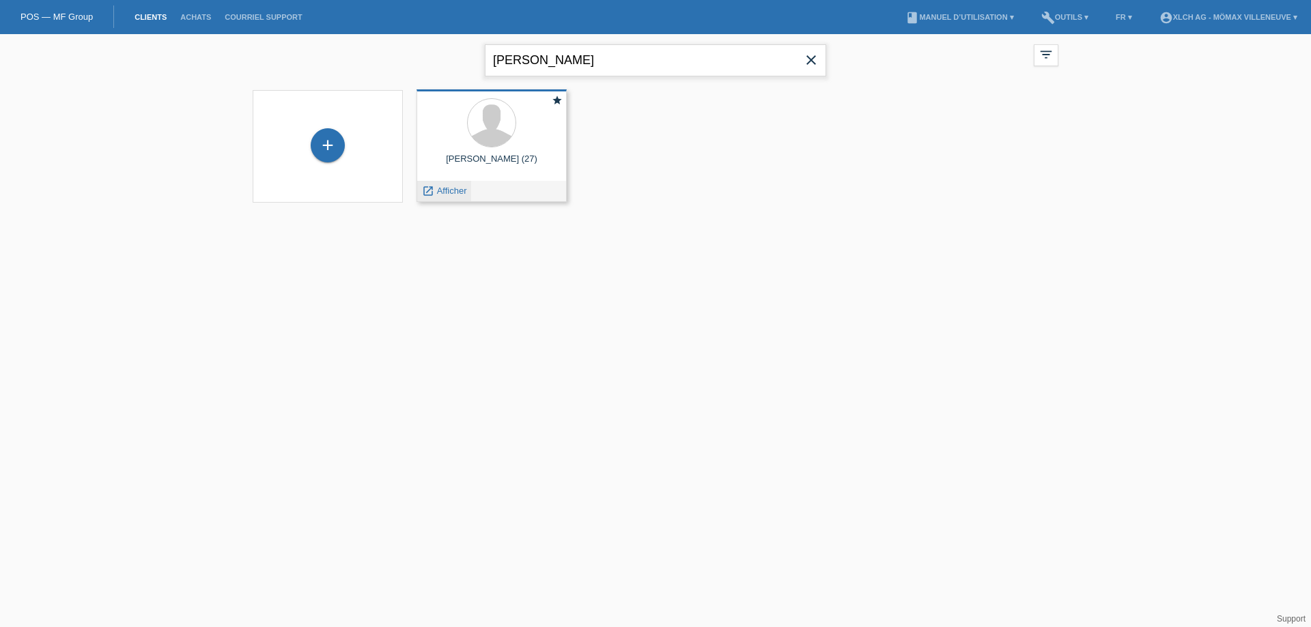  I want to click on i: account_circle, so click(1166, 18).